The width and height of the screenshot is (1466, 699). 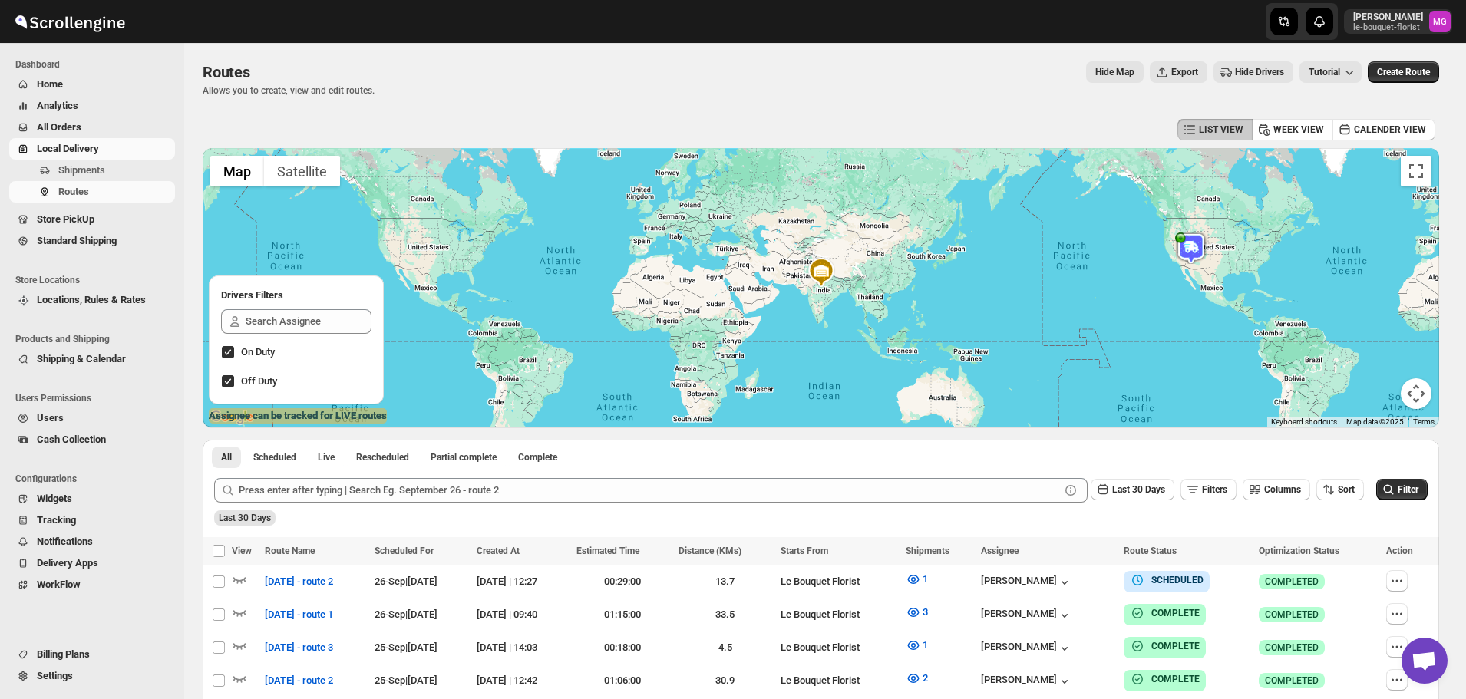 I want to click on span: Filters, so click(x=1215, y=490).